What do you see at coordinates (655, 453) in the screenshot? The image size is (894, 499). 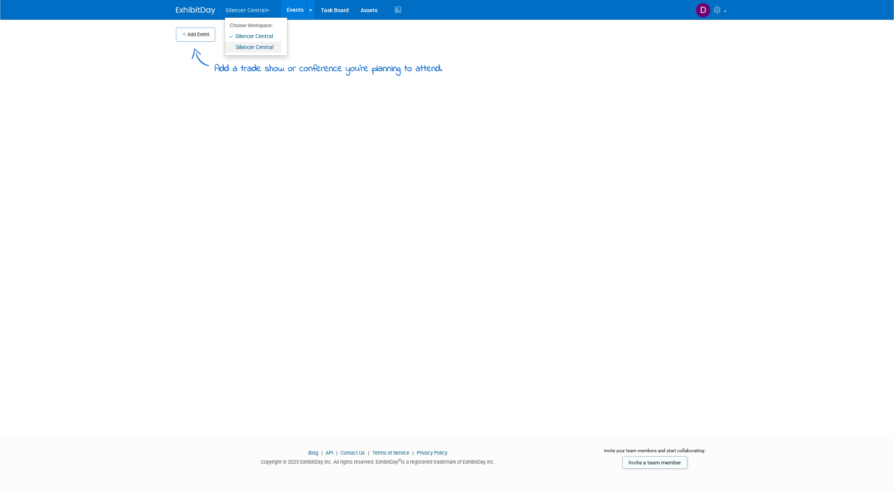 I see `div: Invite your team members and start collaborating:` at bounding box center [655, 453].